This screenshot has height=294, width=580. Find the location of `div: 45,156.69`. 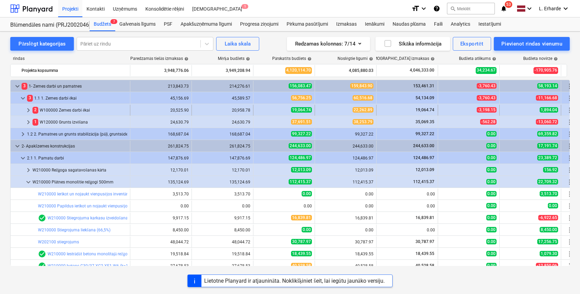

div: 45,156.69 is located at coordinates (161, 98).